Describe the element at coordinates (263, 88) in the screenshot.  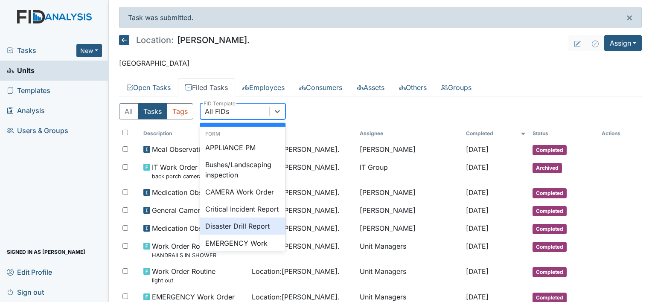
I see `a: Employees` at that location.